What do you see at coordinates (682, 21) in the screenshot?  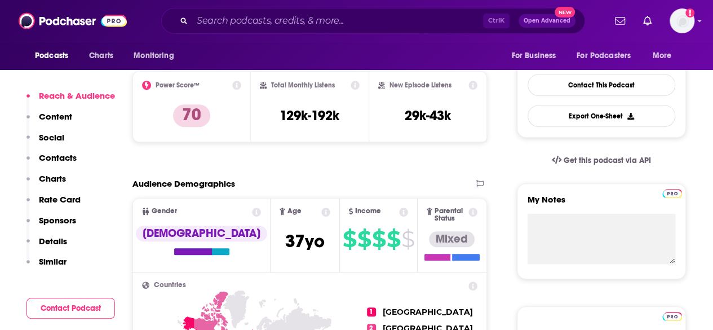 I see `img: User Profile` at bounding box center [682, 21].